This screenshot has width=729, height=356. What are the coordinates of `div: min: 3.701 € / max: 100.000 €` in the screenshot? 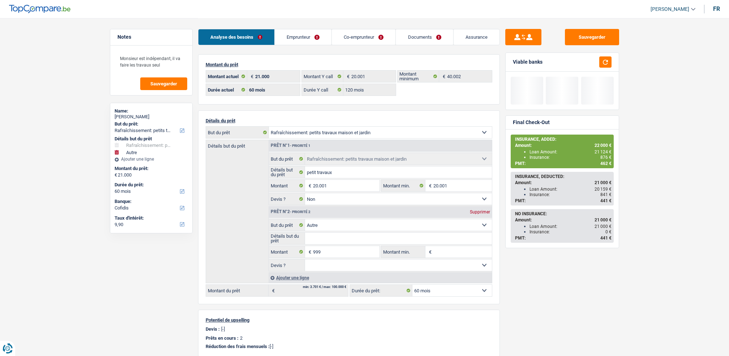 It's located at (325, 287).